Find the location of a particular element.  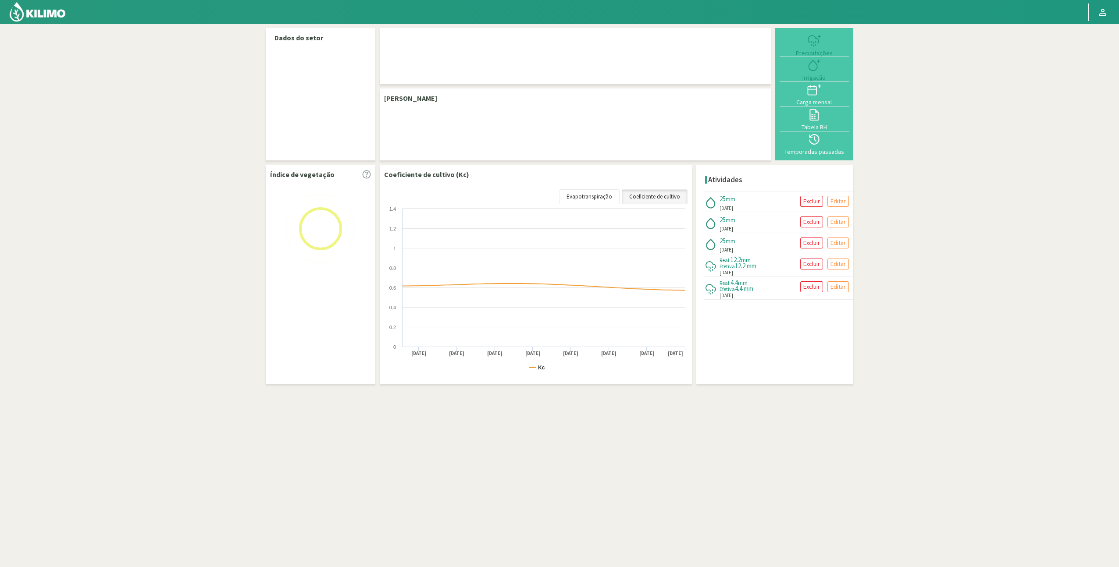

text: 0.2 is located at coordinates (393, 328).